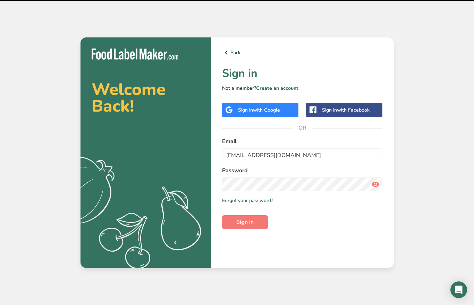 The width and height of the screenshot is (474, 305). What do you see at coordinates (302, 128) in the screenshot?
I see `span: OR` at bounding box center [302, 128].